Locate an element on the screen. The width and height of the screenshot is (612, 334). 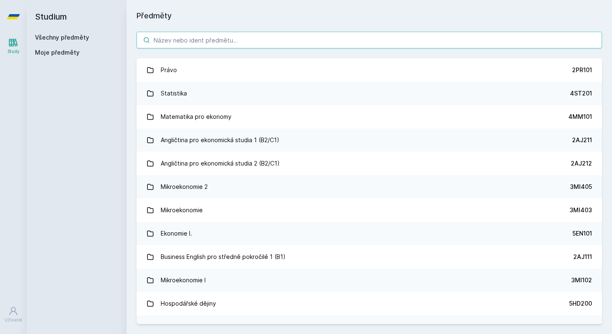
a: Matematika pro ekonomy 4MM101 is located at coordinates (370, 117).